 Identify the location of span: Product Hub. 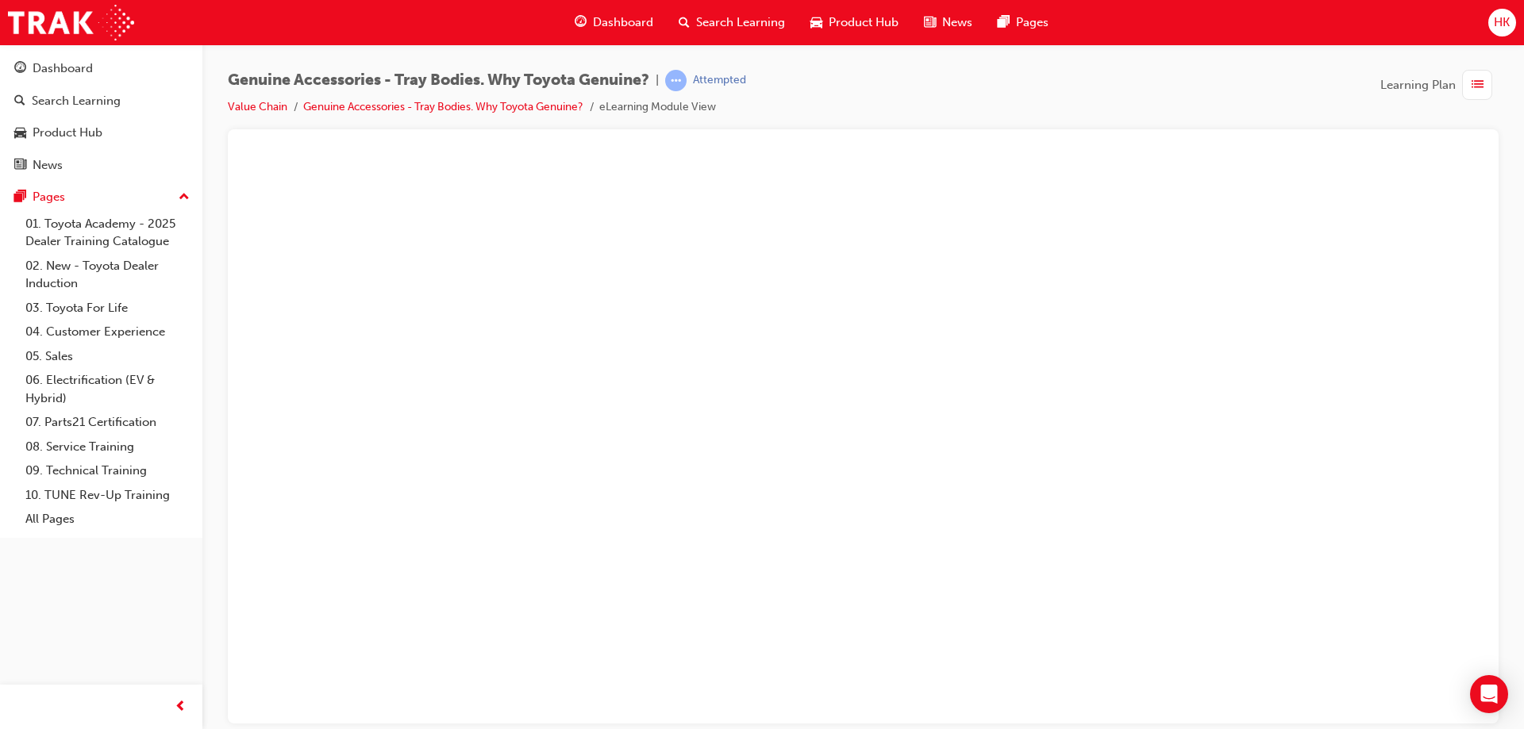
(863, 22).